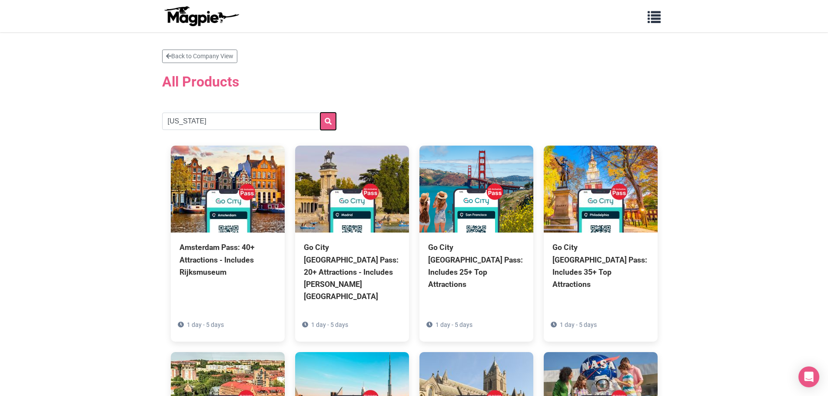 Image resolution: width=828 pixels, height=396 pixels. What do you see at coordinates (201, 16) in the screenshot?
I see `img: logo-ab69f6fb50320c5b225c76a69d11143b.png` at bounding box center [201, 16].